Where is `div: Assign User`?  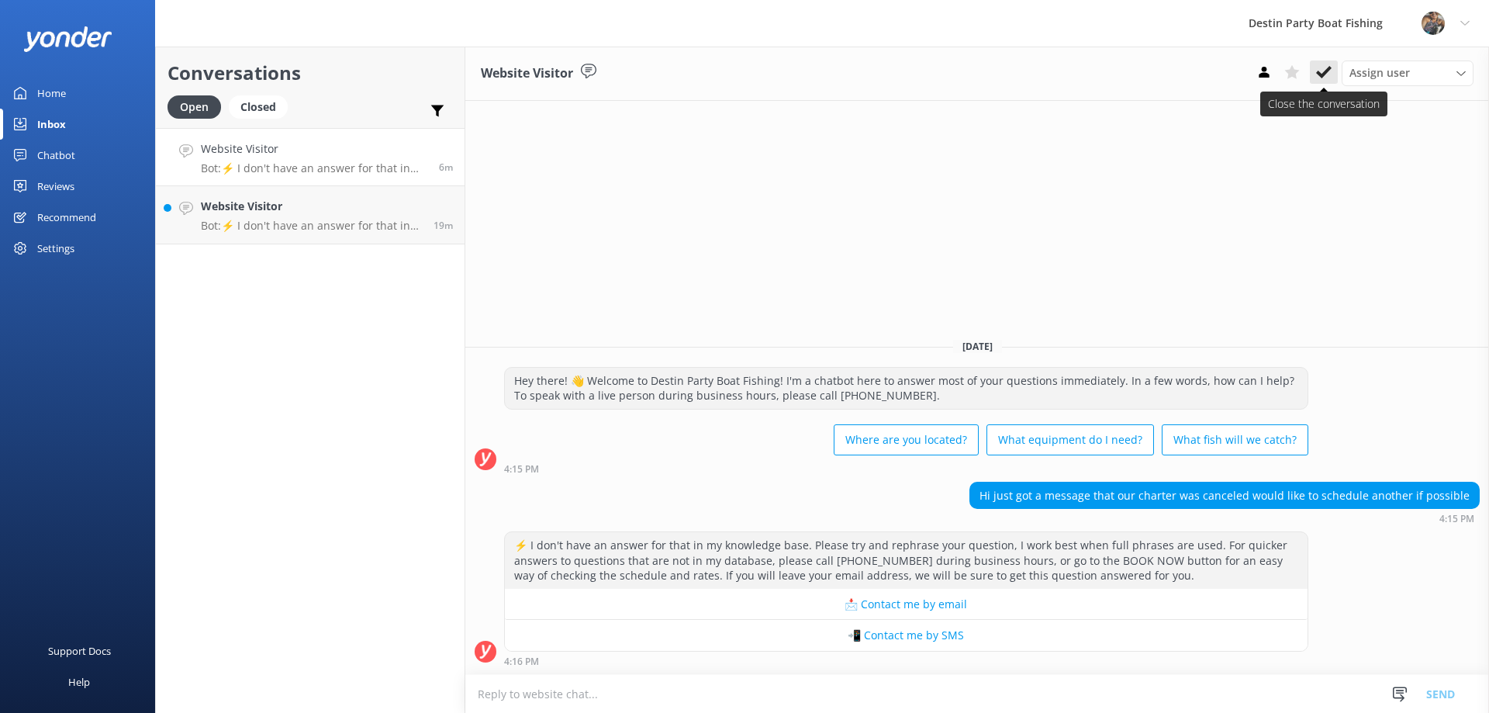 div: Assign User is located at coordinates (1408, 73).